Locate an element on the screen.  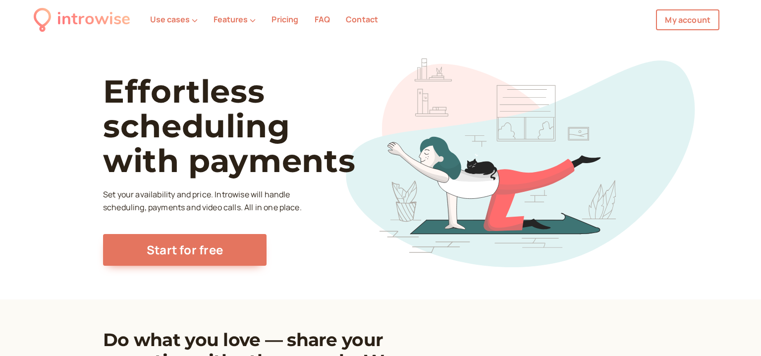
a: Contact is located at coordinates (362, 19).